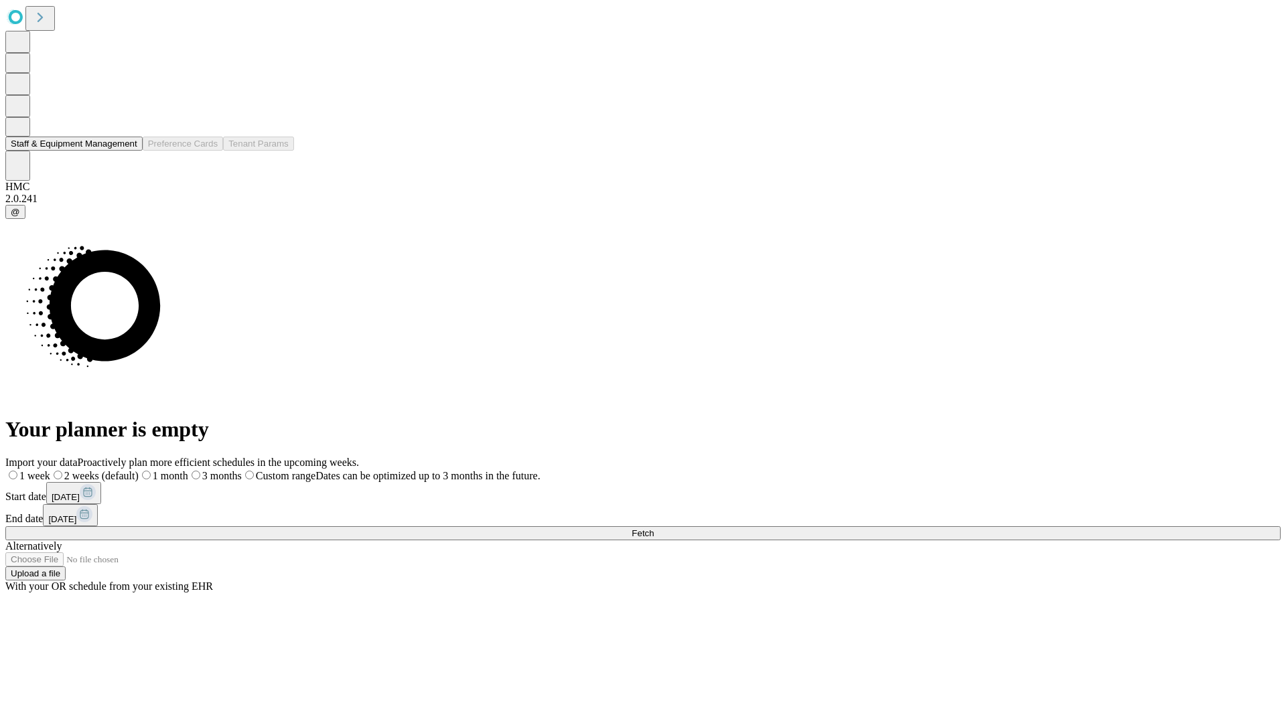 This screenshot has width=1286, height=723. I want to click on button: Tenant Params, so click(258, 143).